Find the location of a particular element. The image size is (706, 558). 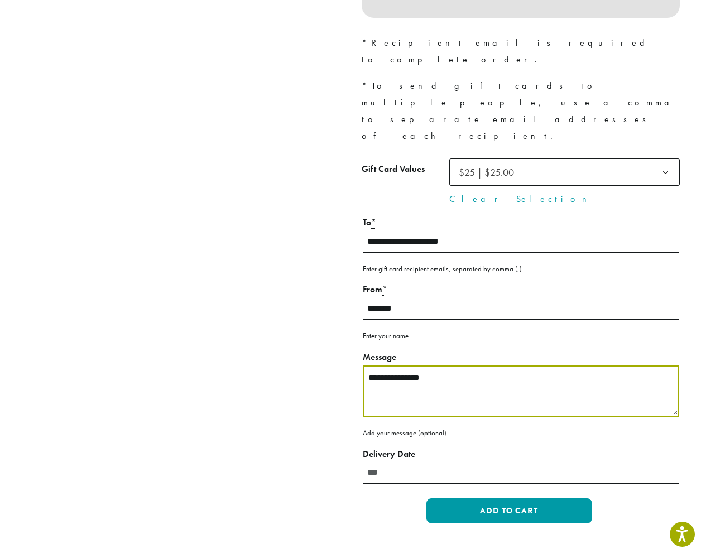

small: Enter gift card recipient emails, separated by comma (,) is located at coordinates (442, 268).